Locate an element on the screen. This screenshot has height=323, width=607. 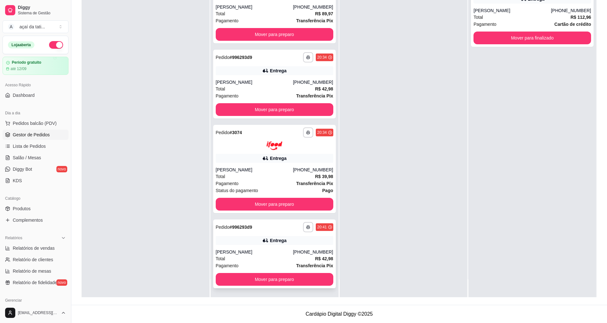
a: Relatório de fidelidadenovo is located at coordinates (35, 282).